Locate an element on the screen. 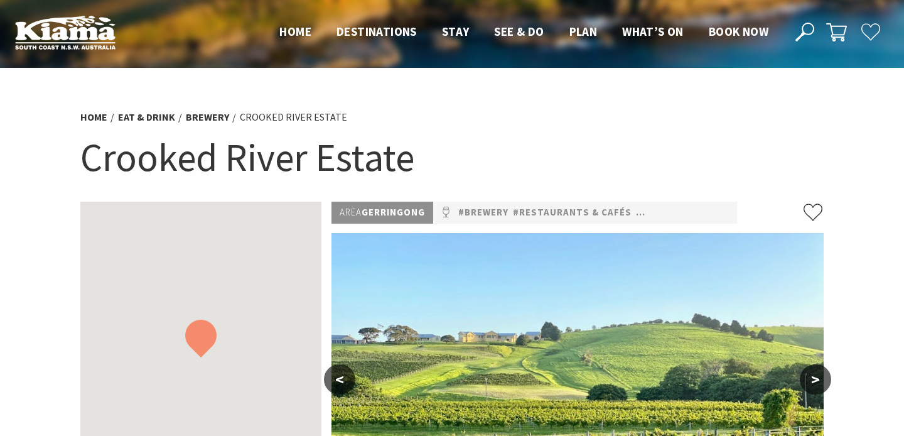  a: #Wineries & Breweries is located at coordinates (695, 212).